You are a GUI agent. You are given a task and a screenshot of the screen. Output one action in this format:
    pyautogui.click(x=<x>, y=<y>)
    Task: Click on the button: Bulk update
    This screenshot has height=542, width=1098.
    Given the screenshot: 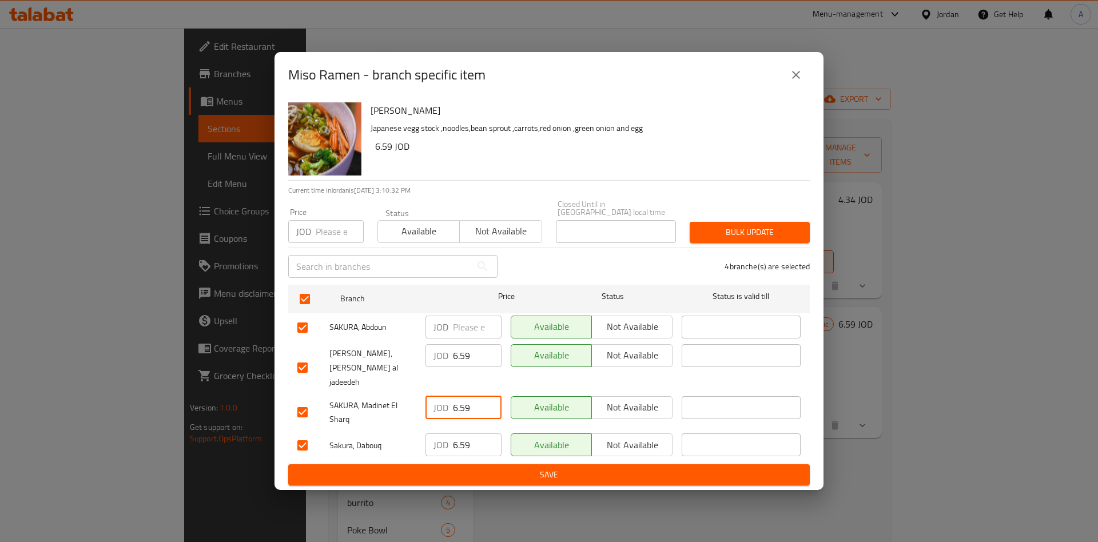 What is the action you would take?
    pyautogui.click(x=750, y=232)
    